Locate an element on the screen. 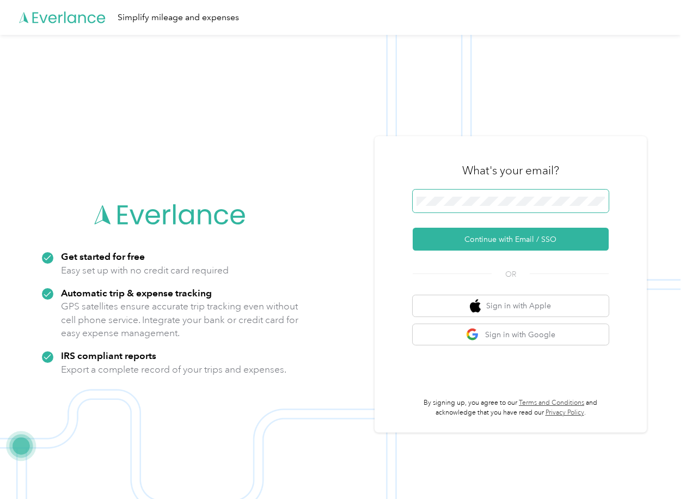 The width and height of the screenshot is (686, 499). a: Privacy Policy is located at coordinates (565, 412).